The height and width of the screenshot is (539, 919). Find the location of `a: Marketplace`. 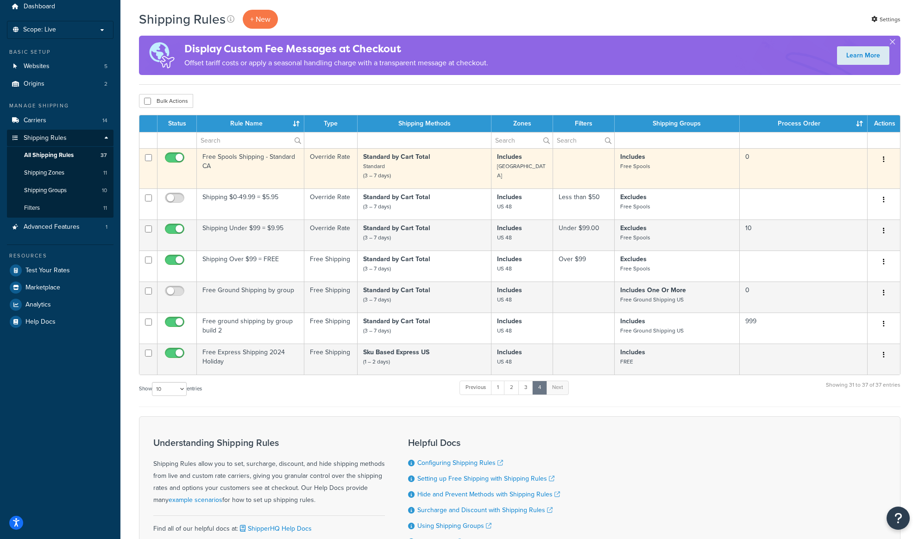

a: Marketplace is located at coordinates (60, 288).